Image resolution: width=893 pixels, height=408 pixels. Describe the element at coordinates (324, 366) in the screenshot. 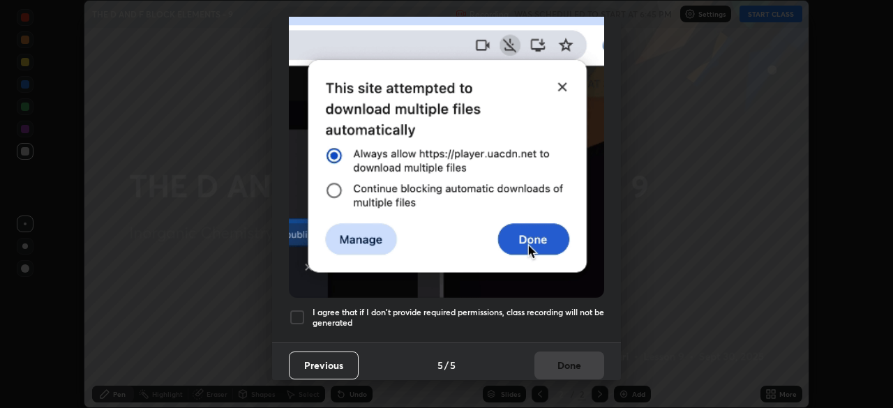

I see `button: Previous` at that location.